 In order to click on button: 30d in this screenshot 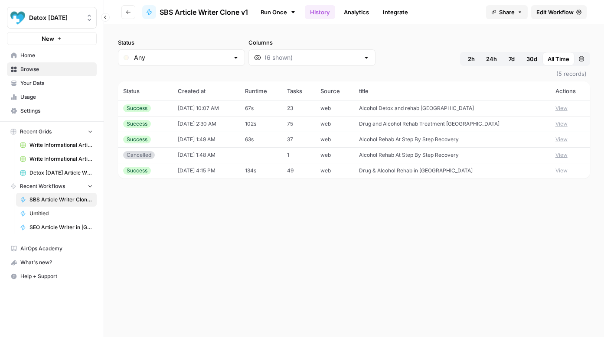, I will do `click(531, 59)`.